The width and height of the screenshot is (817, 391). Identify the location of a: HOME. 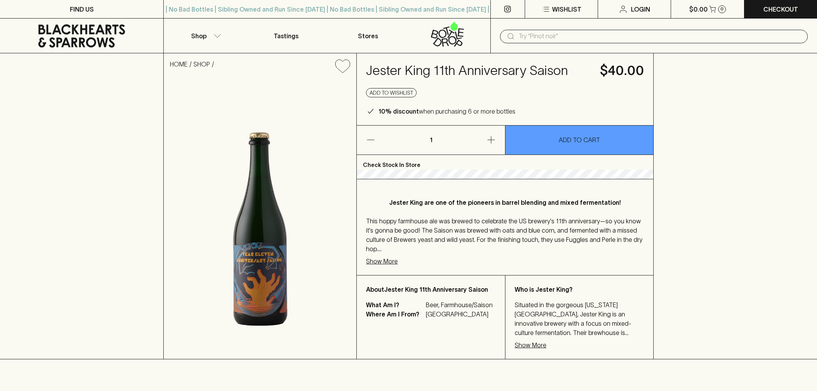
(179, 64).